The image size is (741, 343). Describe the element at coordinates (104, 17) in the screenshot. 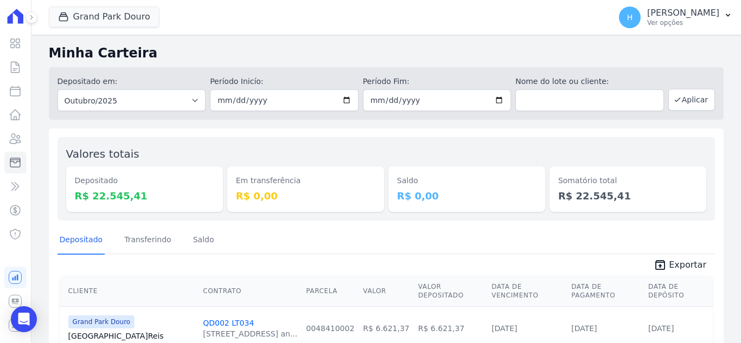

I see `button: Grand Park Douro` at that location.